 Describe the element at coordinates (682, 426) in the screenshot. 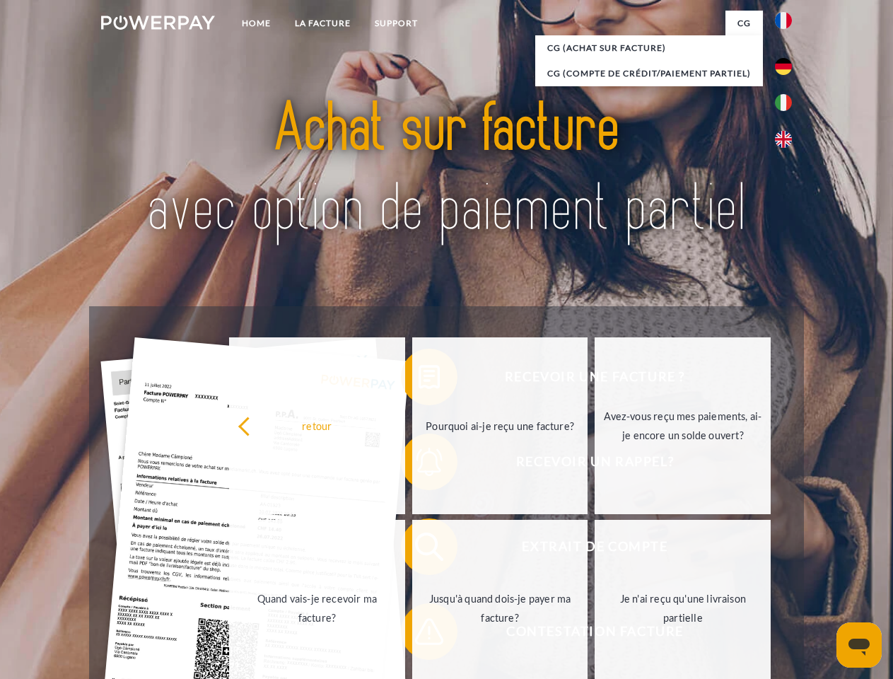

I see `a: Avez-vous reçu mes paiements, ai-je encore un solde ouvert?` at that location.